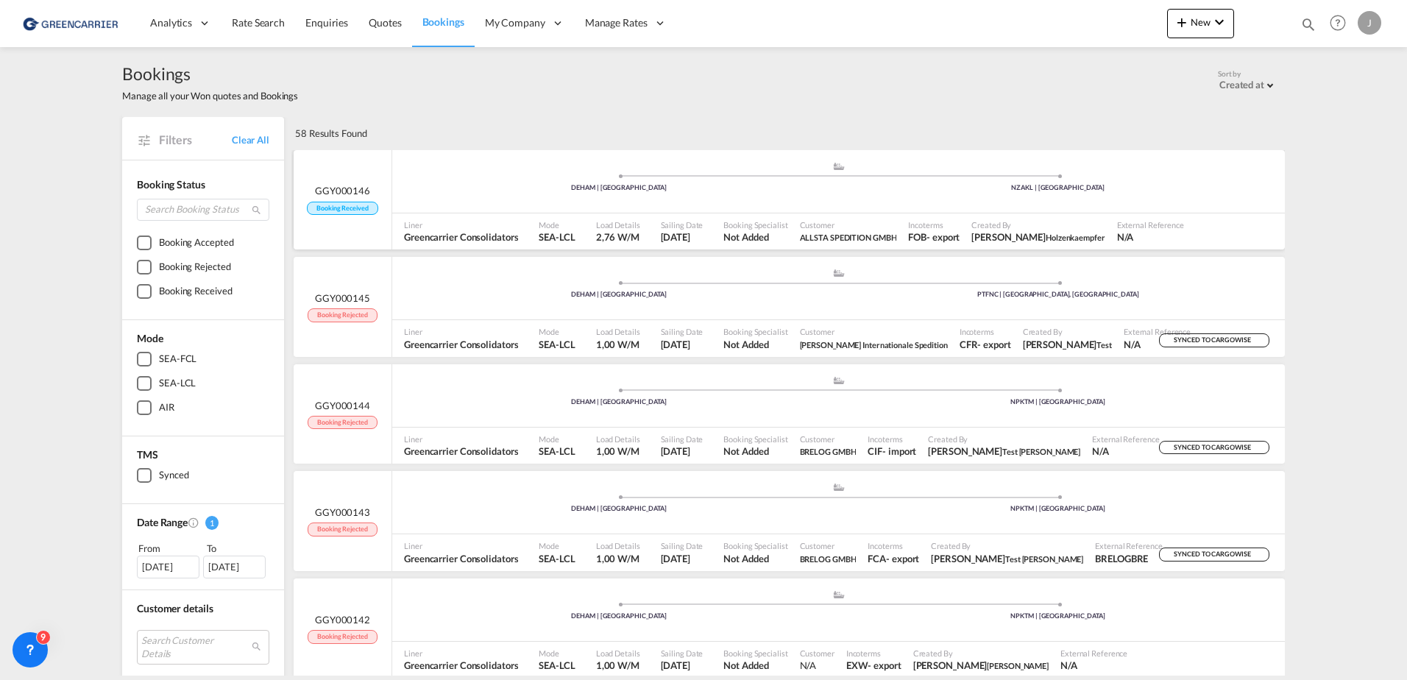 The height and width of the screenshot is (680, 1407). I want to click on div: icon-magnify, so click(1308, 27).